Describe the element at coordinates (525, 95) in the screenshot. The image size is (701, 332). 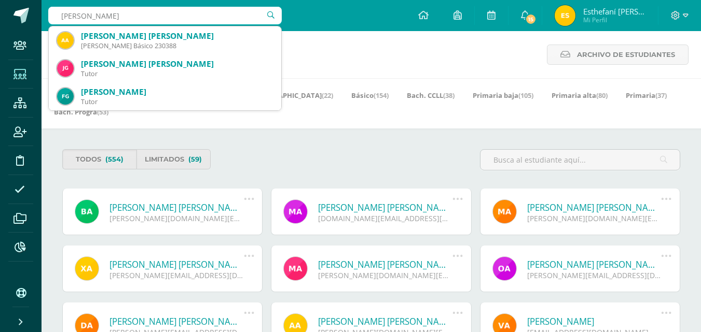
I see `span: (105)` at that location.